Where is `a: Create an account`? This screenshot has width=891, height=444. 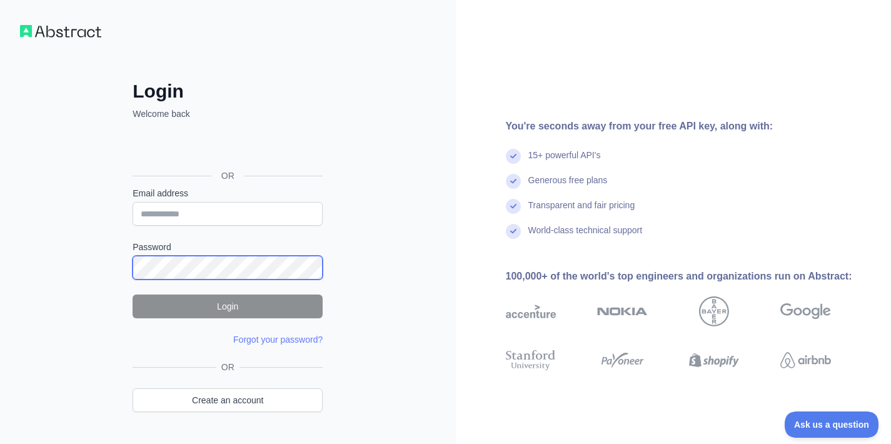
a: Create an account is located at coordinates (228, 400).